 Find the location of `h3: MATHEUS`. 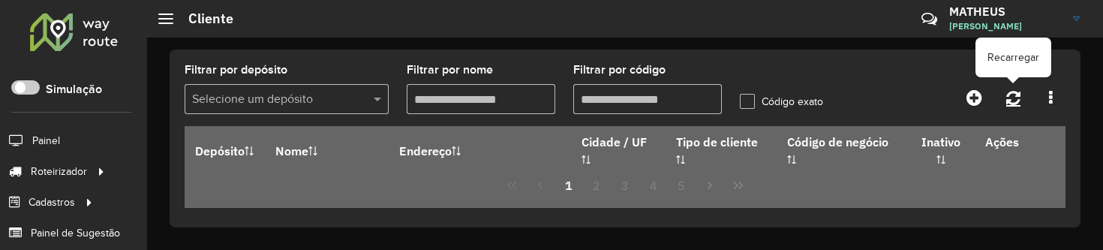

h3: MATHEUS is located at coordinates (1005, 11).